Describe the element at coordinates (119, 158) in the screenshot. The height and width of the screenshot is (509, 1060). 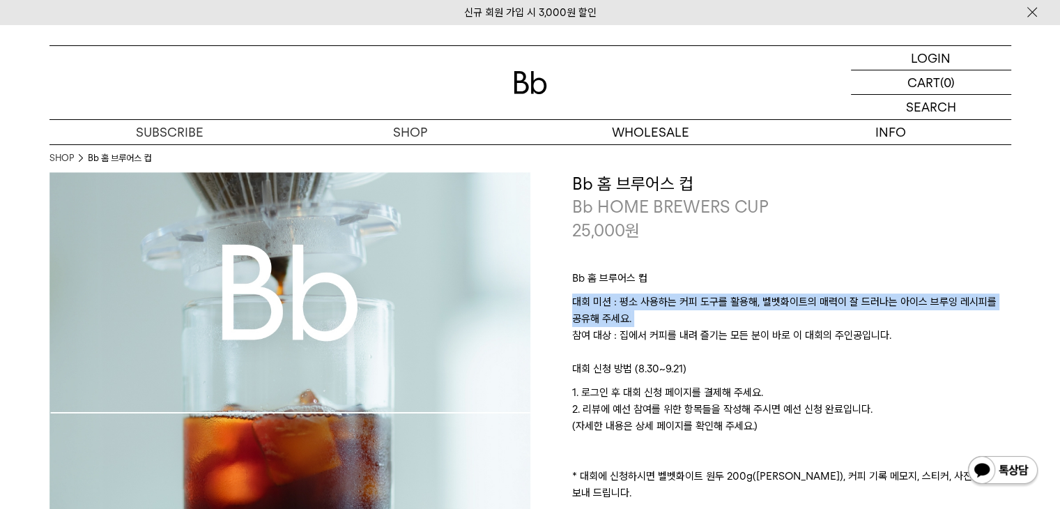
I see `li: Bb 홈 브루어스 컵` at that location.